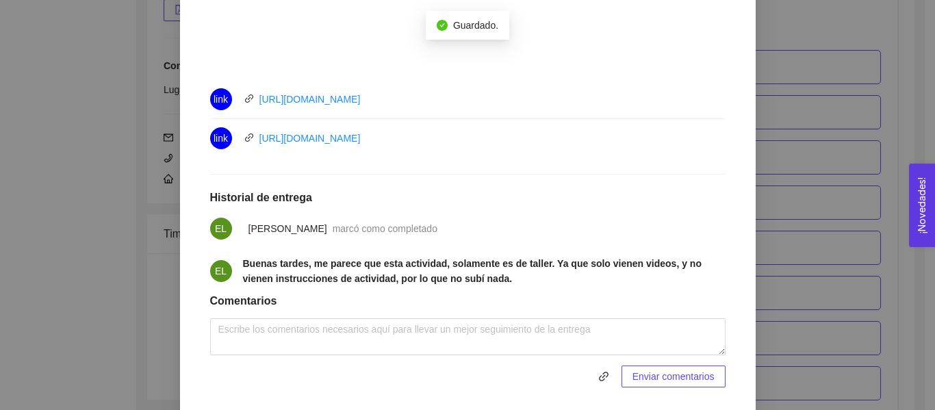 Image resolution: width=935 pixels, height=410 pixels. What do you see at coordinates (472, 271) in the screenshot?
I see `strong: Buenas tardes, me parece que esta actividad, solamente es de taller. Ya que solo vienen videos, y...` at bounding box center [472, 271].